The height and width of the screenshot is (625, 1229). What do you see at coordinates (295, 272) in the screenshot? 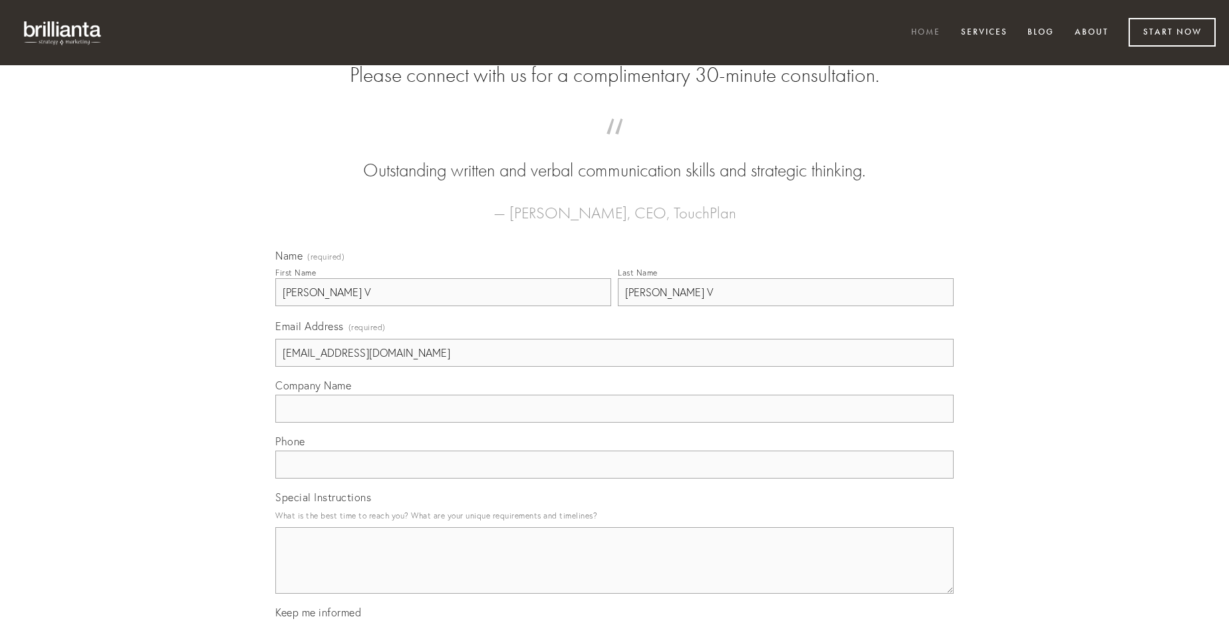
I see `div: First Name` at bounding box center [295, 272].